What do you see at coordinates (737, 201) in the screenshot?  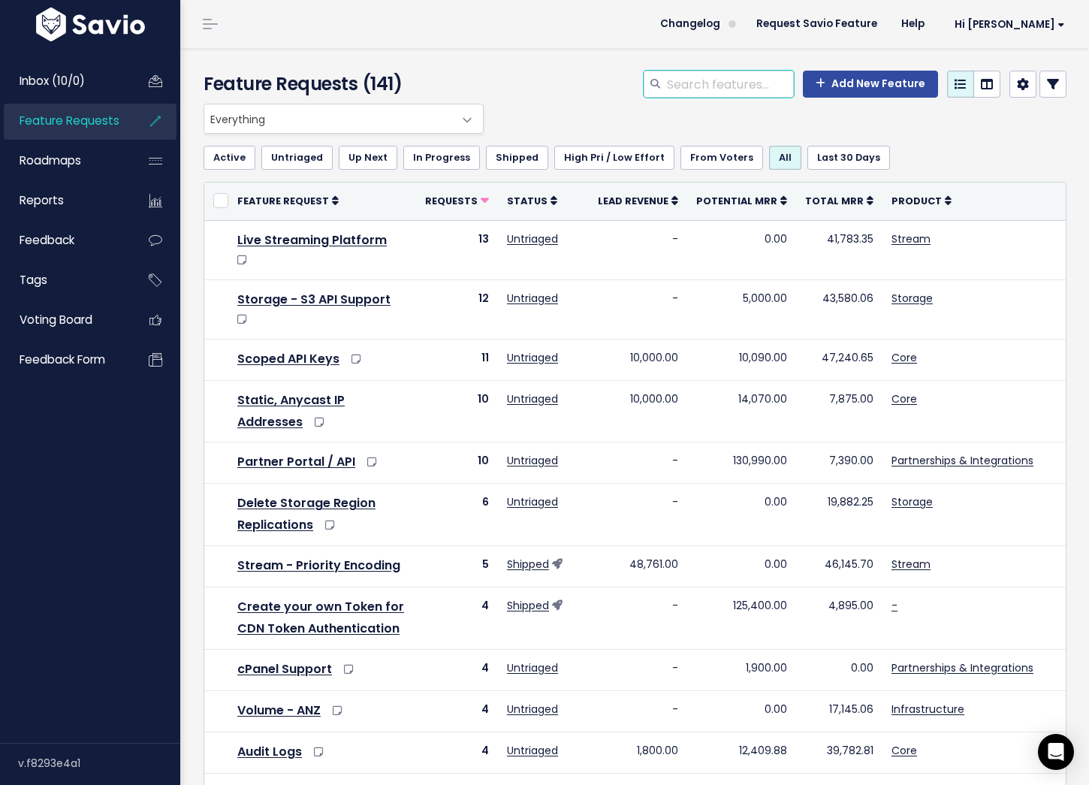 I see `span: Potential MRR` at bounding box center [737, 201].